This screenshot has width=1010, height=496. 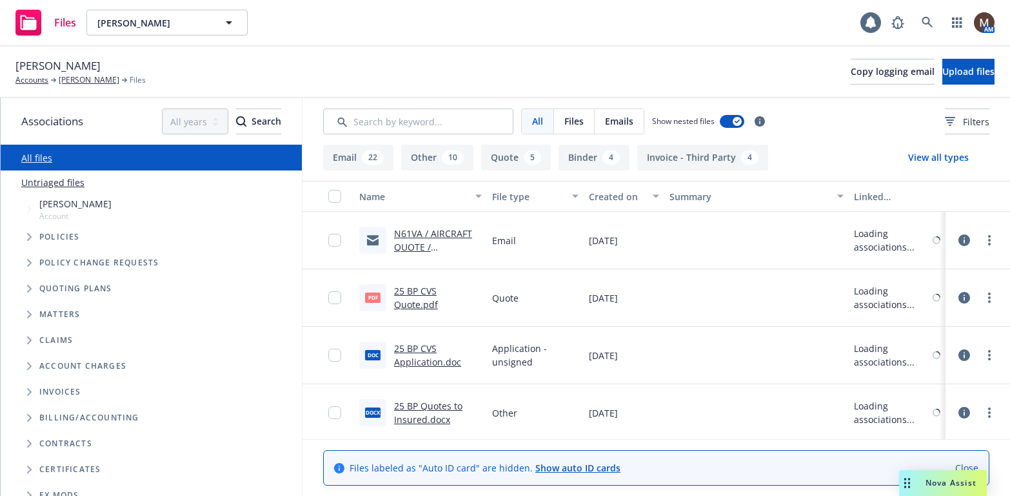 What do you see at coordinates (437, 157) in the screenshot?
I see `button: Other` at bounding box center [437, 157].